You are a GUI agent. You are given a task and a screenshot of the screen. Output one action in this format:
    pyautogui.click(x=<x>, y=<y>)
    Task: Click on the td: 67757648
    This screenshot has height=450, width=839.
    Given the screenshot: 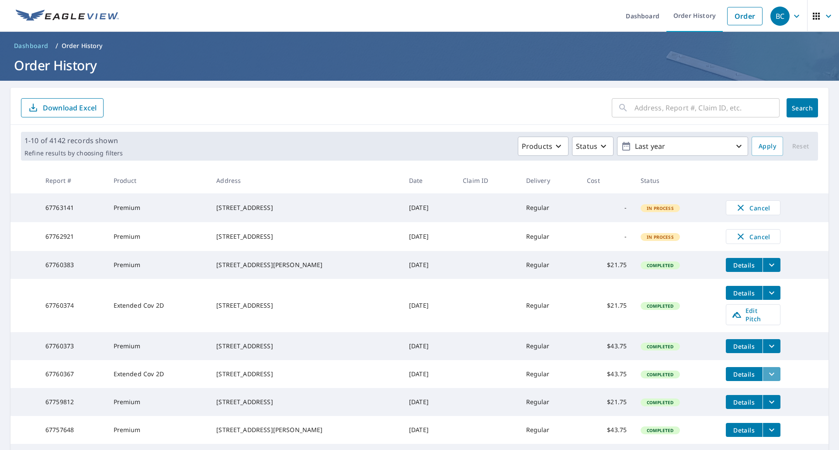 What is the action you would take?
    pyautogui.click(x=73, y=430)
    